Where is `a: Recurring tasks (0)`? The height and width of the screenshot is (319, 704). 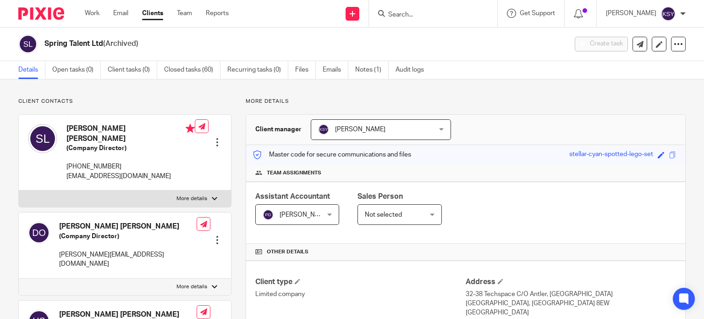
a: Recurring tasks (0) is located at coordinates (258, 70).